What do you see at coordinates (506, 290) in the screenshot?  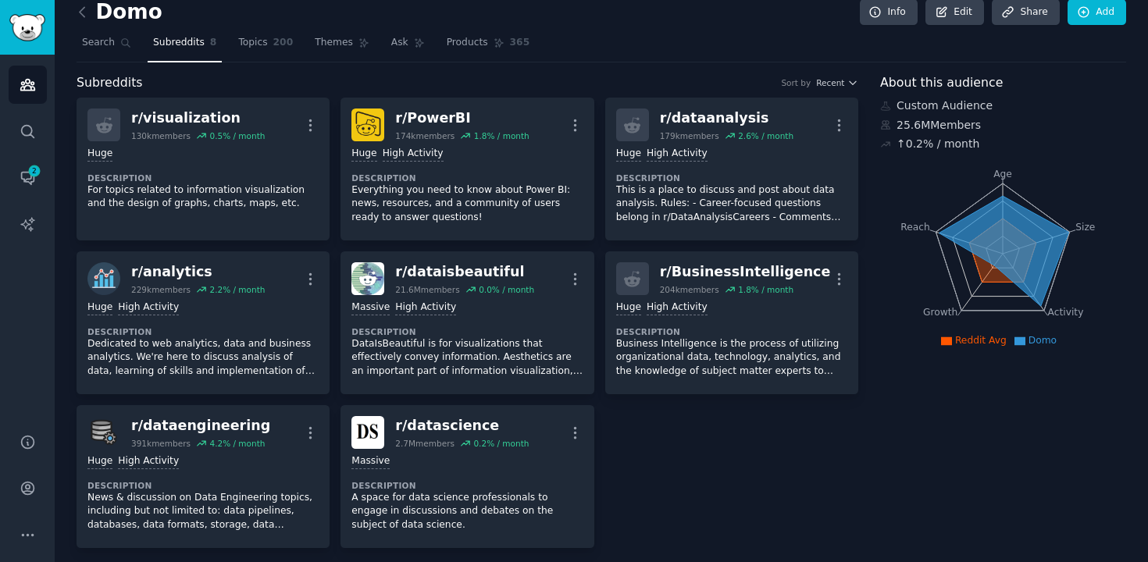 I see `div: 0.0 % / month` at bounding box center [506, 290].